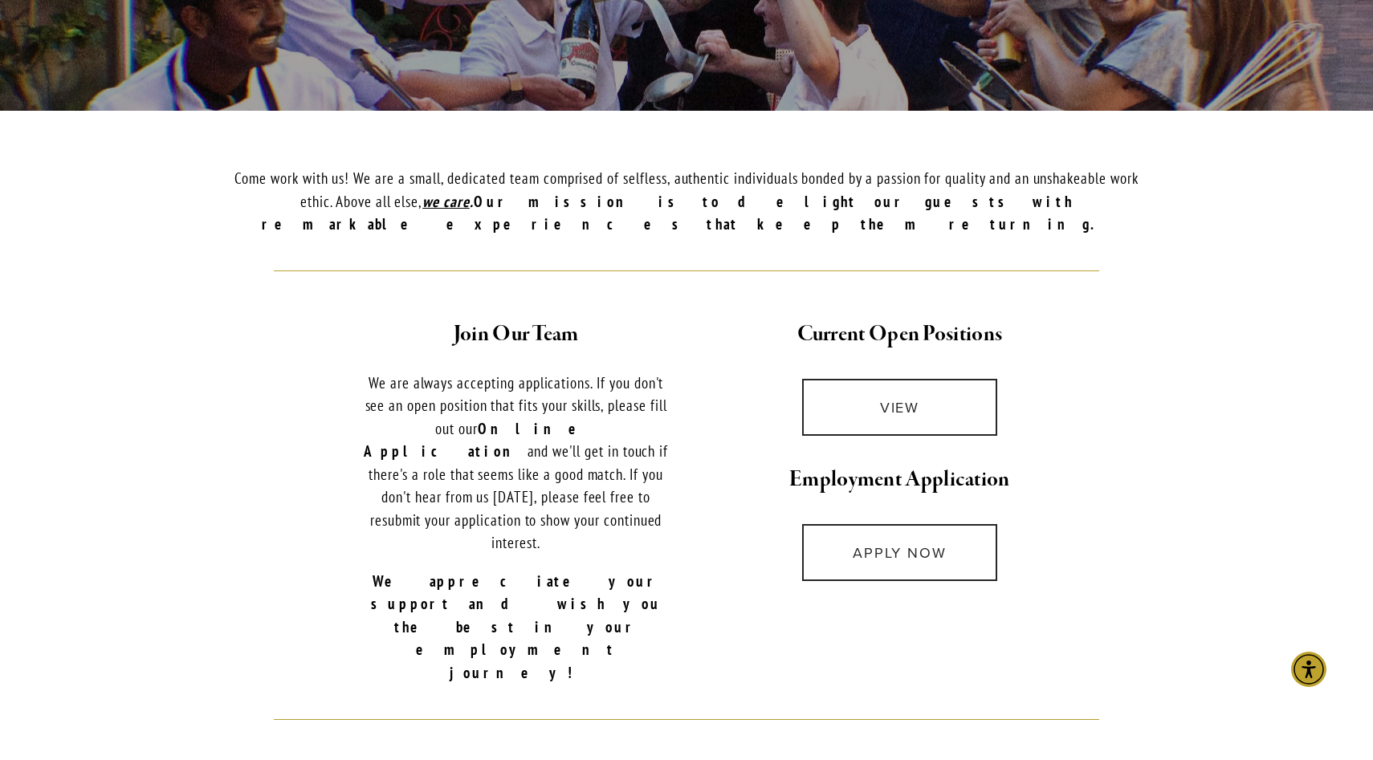 Image resolution: width=1373 pixels, height=760 pixels. I want to click on strong: We appreciate your support and wish you the best in your employment journey!, so click(525, 627).